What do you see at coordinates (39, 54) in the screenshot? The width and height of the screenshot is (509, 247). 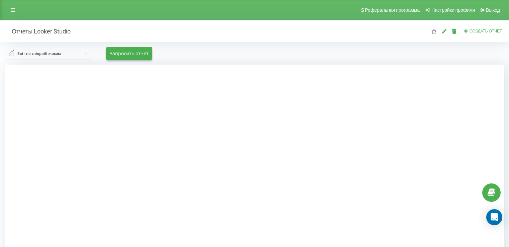 I see `div: Звіт по співробітникам` at bounding box center [39, 54].